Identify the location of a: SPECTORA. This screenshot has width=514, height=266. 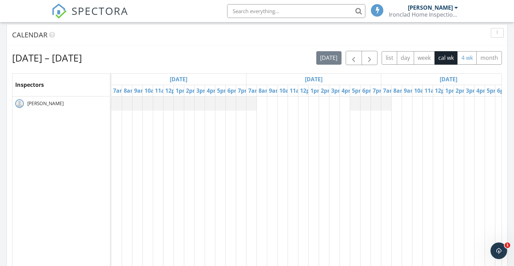
(90, 17).